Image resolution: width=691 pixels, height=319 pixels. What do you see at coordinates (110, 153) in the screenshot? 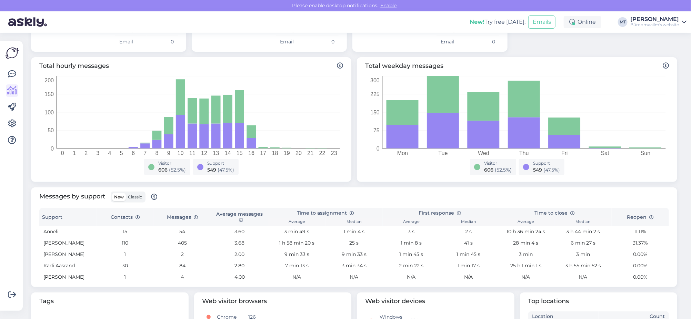
I see `tspan: 4` at bounding box center [110, 153].